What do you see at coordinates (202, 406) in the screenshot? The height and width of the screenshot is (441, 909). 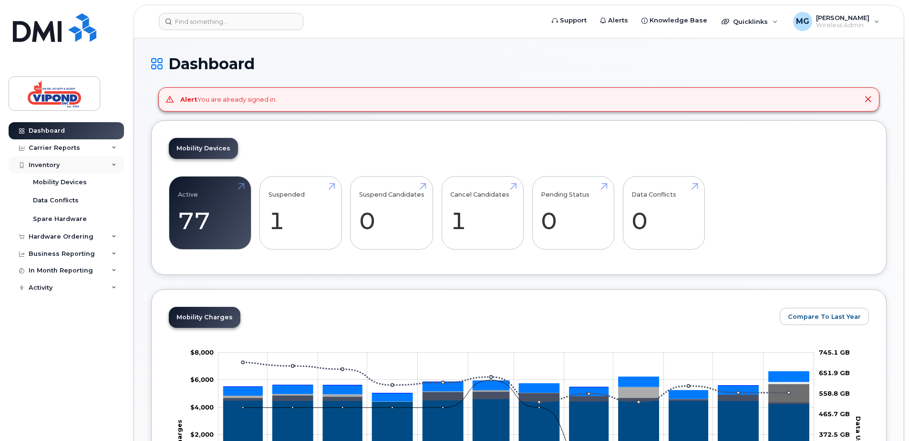 I see `tspan: $4,000` at bounding box center [202, 406].